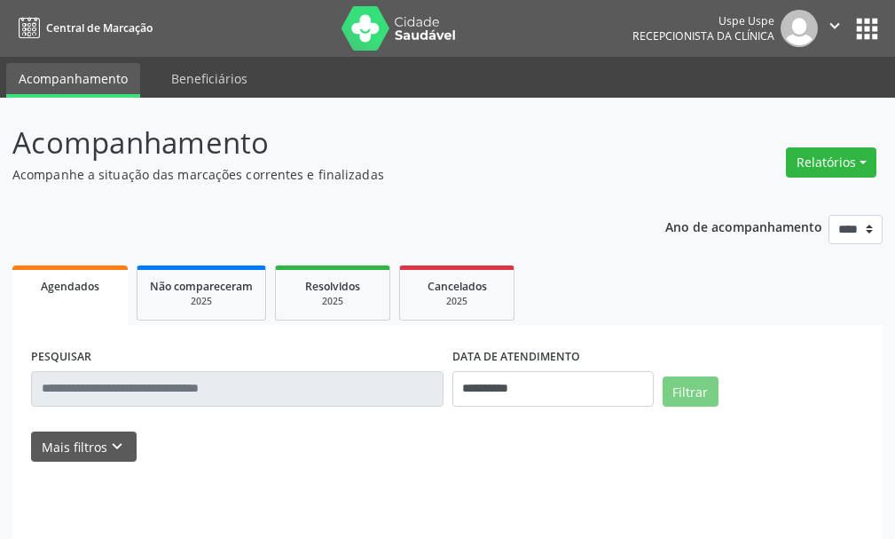 This screenshot has height=539, width=895. I want to click on p: Acompanhe a situação das marcações correntes e finalizadas, so click(317, 174).